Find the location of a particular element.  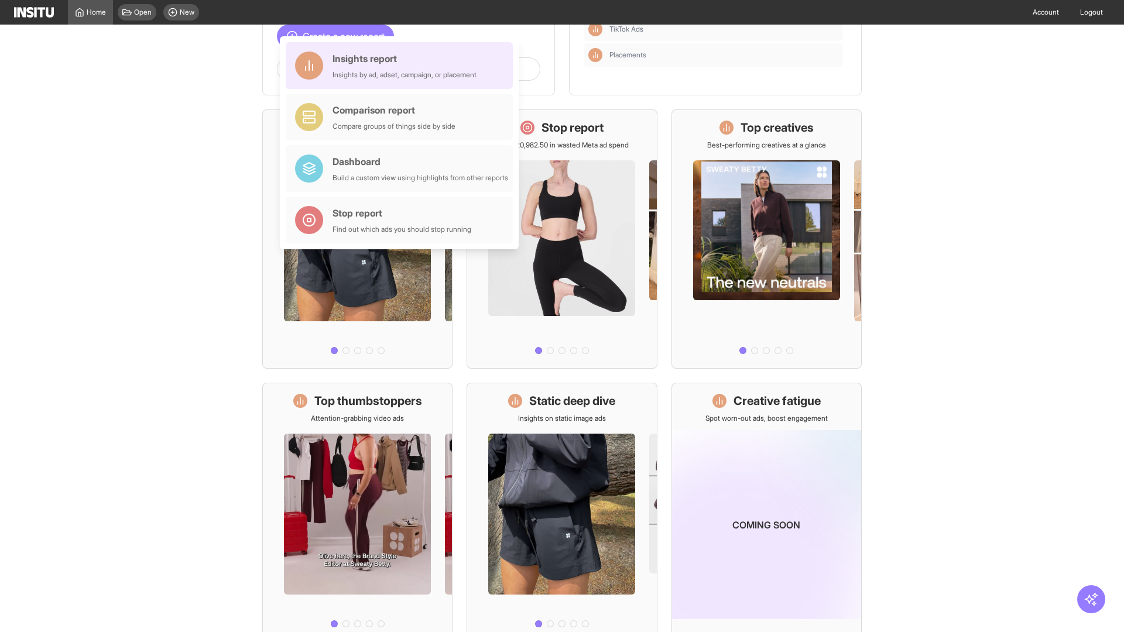

a: Stop reportSave £20,982.50 in wasted Meta ad spend is located at coordinates (561, 239).